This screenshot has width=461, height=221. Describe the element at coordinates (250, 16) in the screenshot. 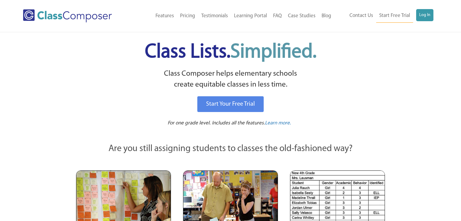

I see `a: Learning Portal` at that location.